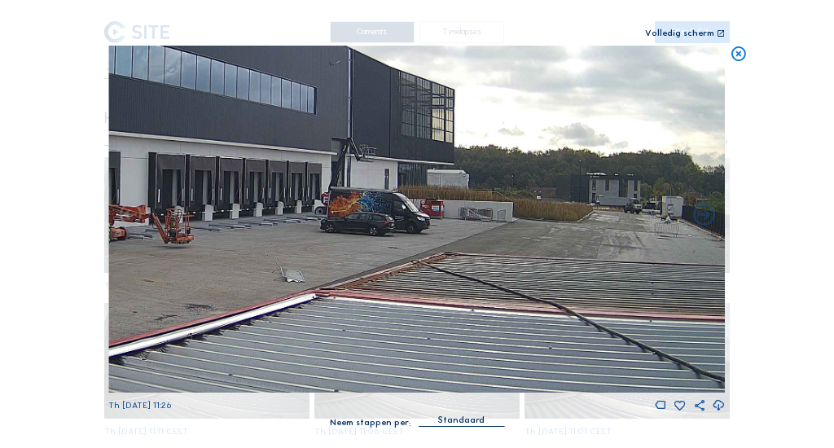 This screenshot has width=834, height=448. I want to click on i: Forward, so click(130, 215).